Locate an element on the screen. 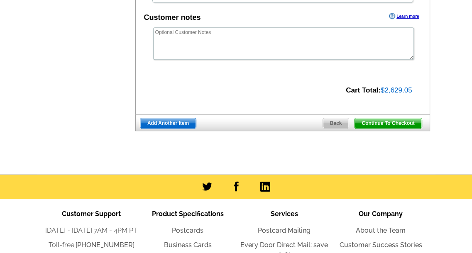 This screenshot has width=472, height=253. span: Our Company is located at coordinates (381, 214).